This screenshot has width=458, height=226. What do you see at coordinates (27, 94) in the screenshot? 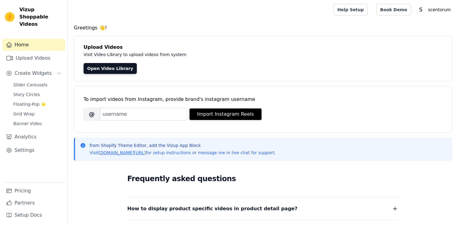
I see `span: Story Circles` at bounding box center [27, 94].